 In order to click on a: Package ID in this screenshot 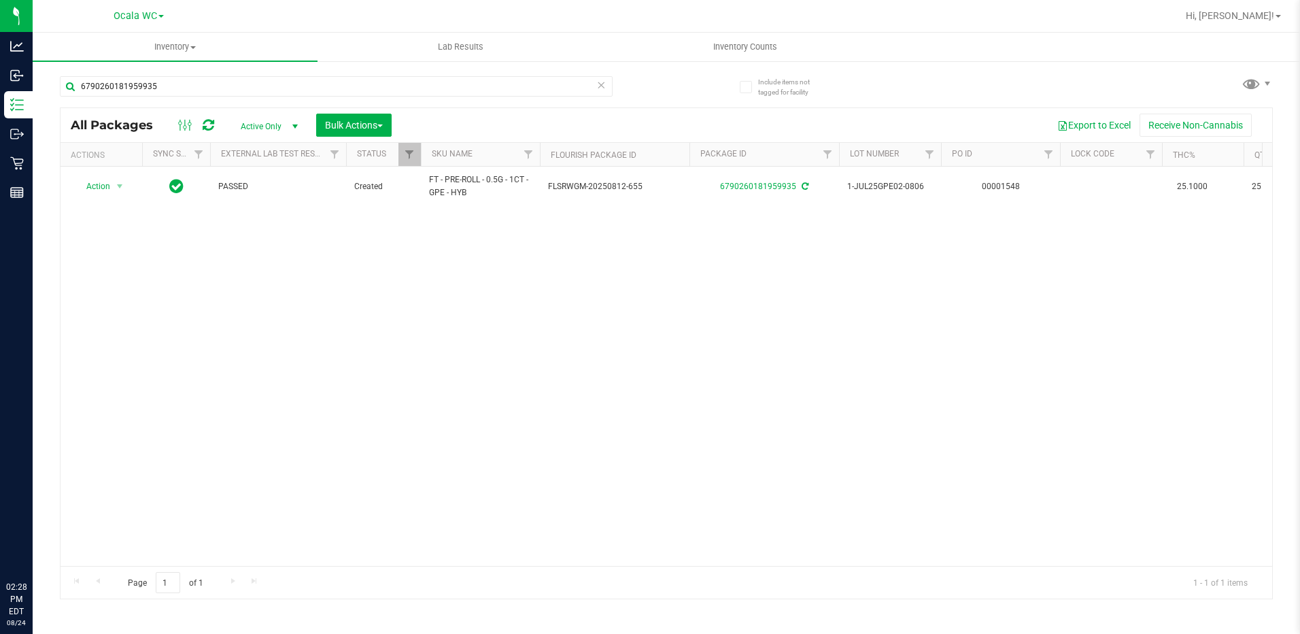, I will do `click(723, 154)`.